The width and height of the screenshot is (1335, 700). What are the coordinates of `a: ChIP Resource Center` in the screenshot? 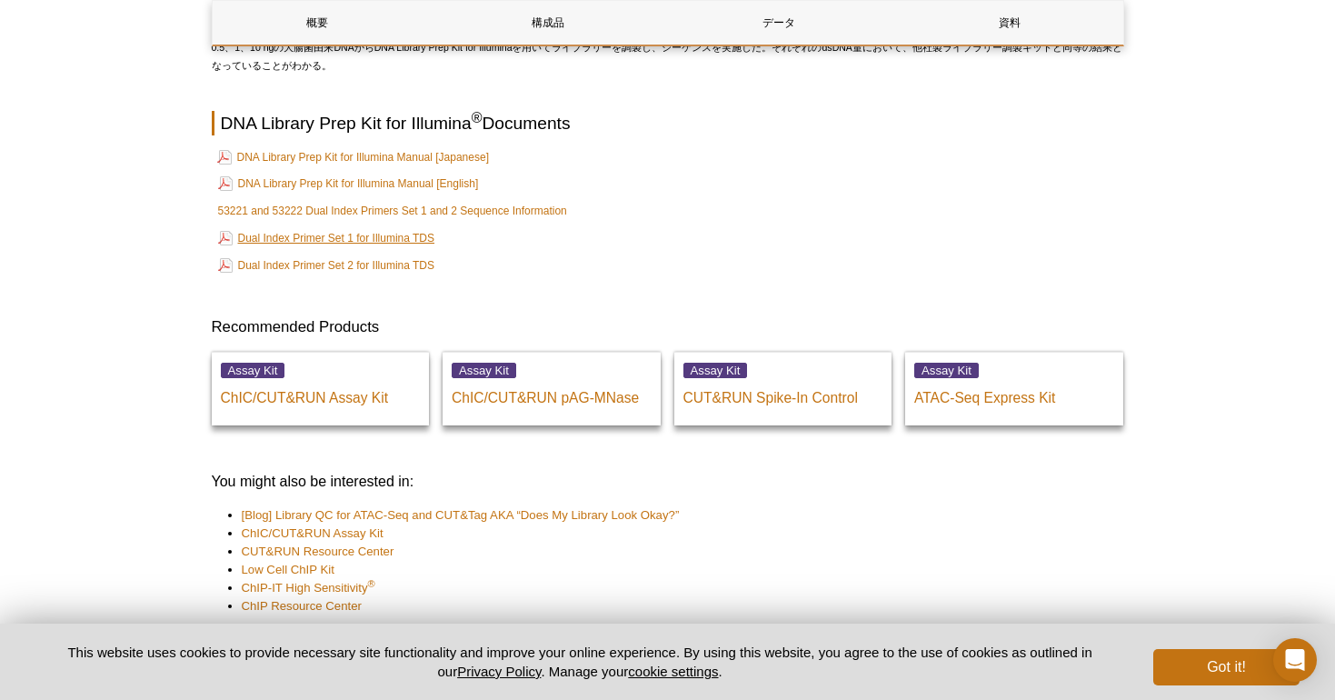 It's located at (302, 606).